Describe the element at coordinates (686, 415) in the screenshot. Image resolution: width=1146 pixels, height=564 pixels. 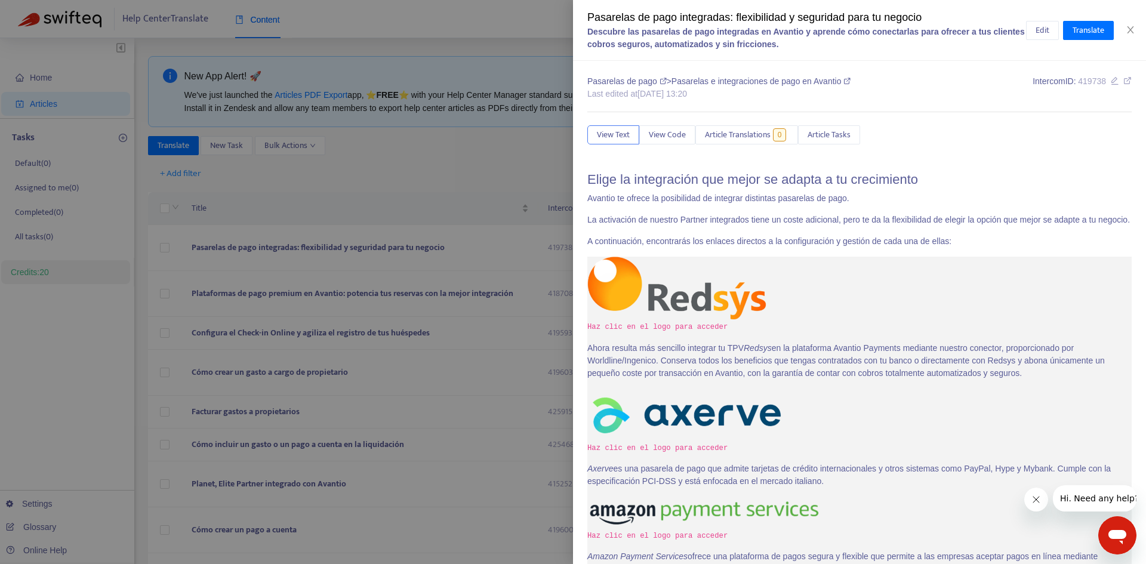
I see `img: ee1b0e15-d01e-486d-89c2-8f52ab4081f4.png` at that location.